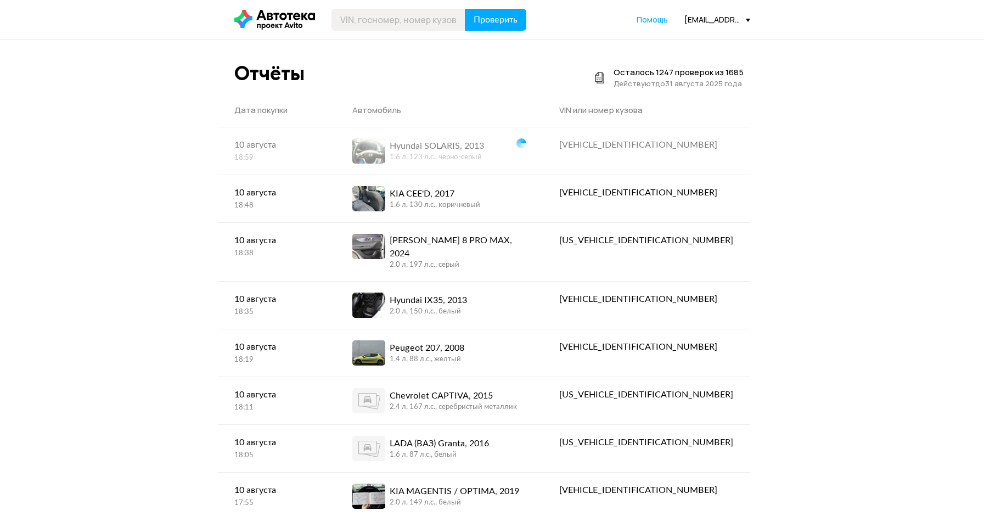  Describe the element at coordinates (398, 20) in the screenshot. I see `input: VIN, госномер, номер кузова` at that location.